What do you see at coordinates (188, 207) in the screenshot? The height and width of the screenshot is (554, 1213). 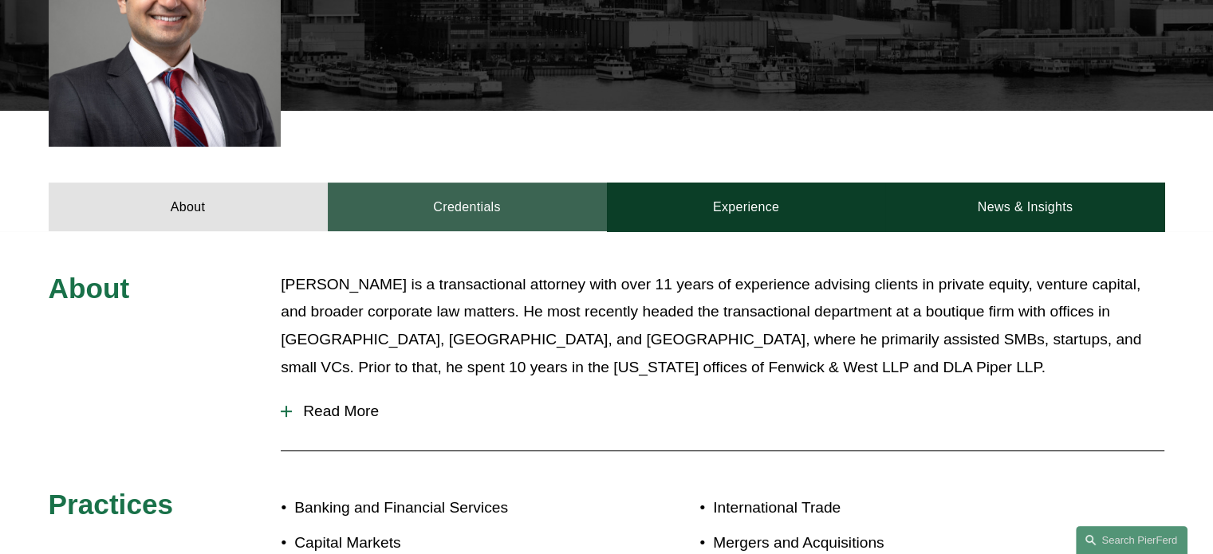 I see `a: About` at bounding box center [188, 207].